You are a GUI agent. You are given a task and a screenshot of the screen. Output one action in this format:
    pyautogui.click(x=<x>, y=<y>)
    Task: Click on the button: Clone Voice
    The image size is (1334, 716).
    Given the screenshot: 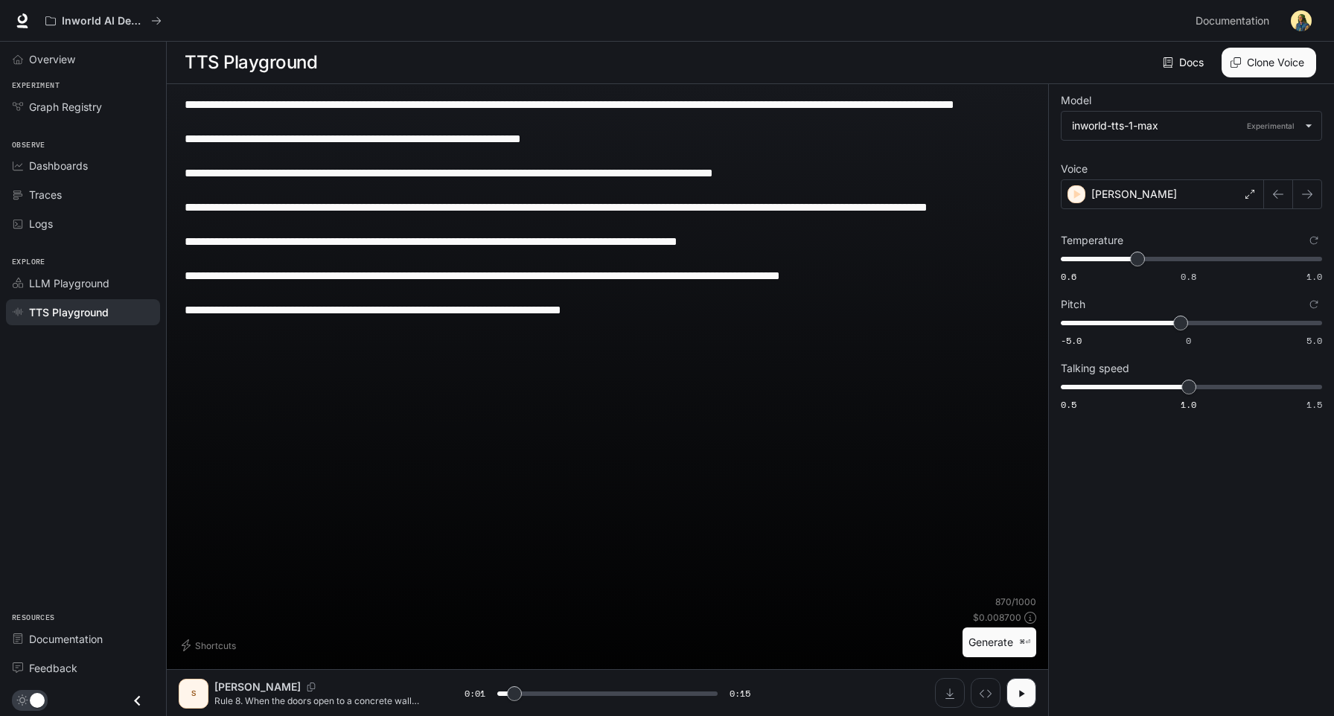 What is the action you would take?
    pyautogui.click(x=1268, y=63)
    